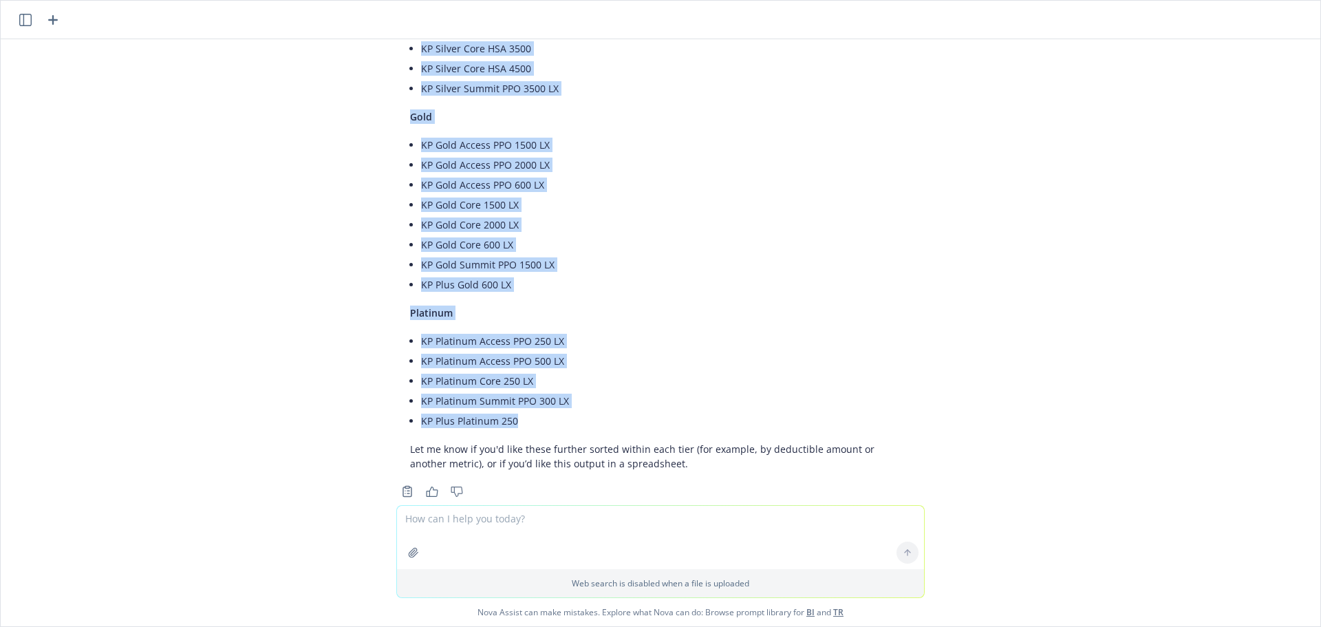 The image size is (1321, 627). Describe the element at coordinates (666, 144) in the screenshot. I see `li: KP Gold Access PPO 1500 LX` at that location.